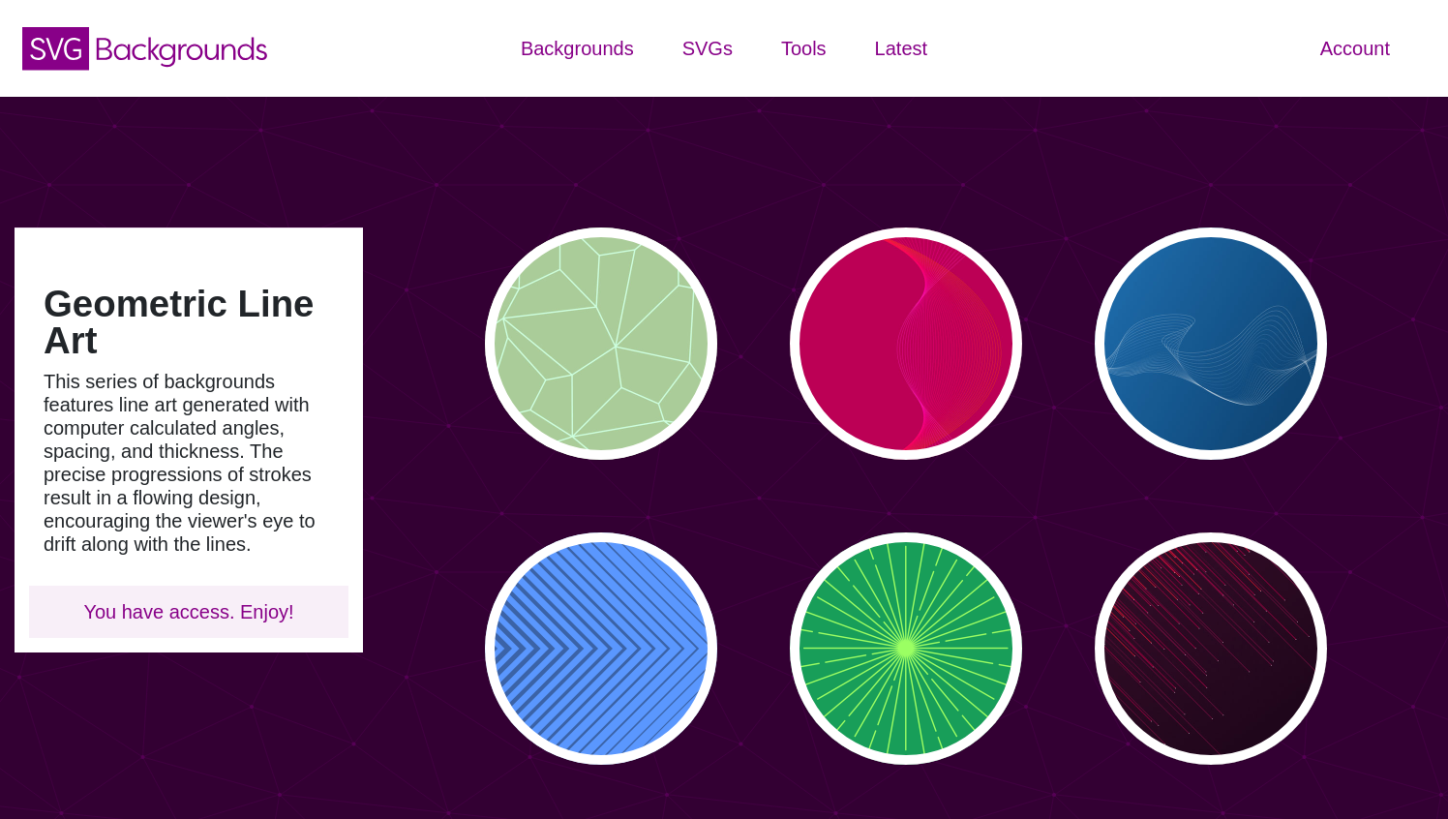 This screenshot has height=819, width=1448. Describe the element at coordinates (601, 344) in the screenshot. I see `button: geometric web of connecting lines` at that location.